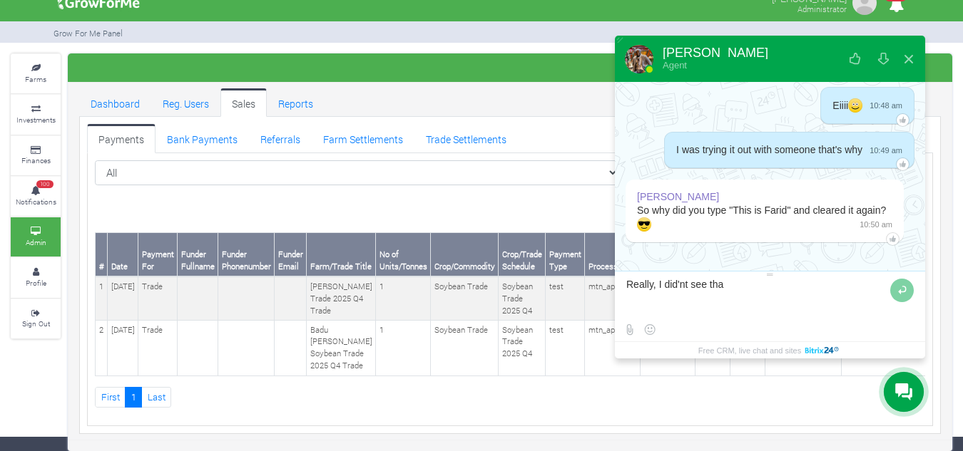 This screenshot has height=451, width=963. I want to click on a: Admin, so click(36, 237).